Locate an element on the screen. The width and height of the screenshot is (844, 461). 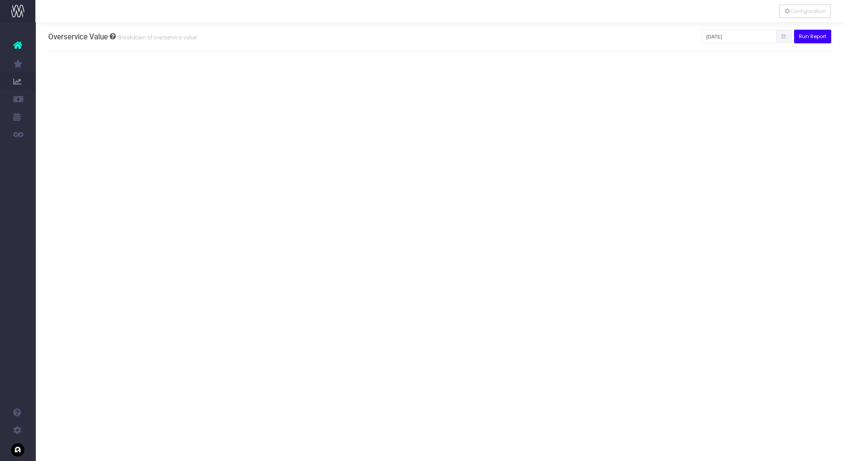
button: Configuration is located at coordinates (805, 11).